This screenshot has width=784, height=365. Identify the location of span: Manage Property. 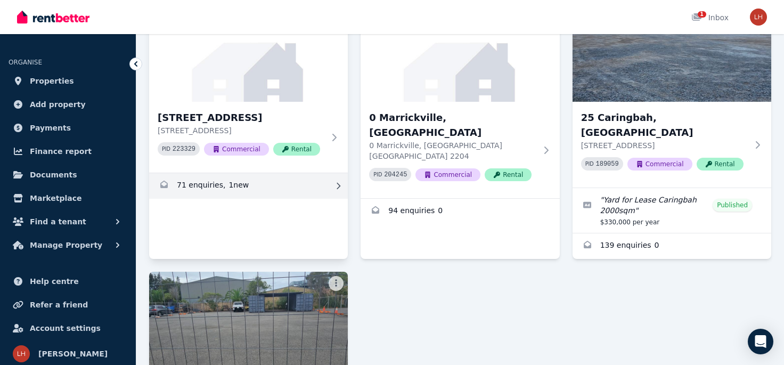
(66, 245).